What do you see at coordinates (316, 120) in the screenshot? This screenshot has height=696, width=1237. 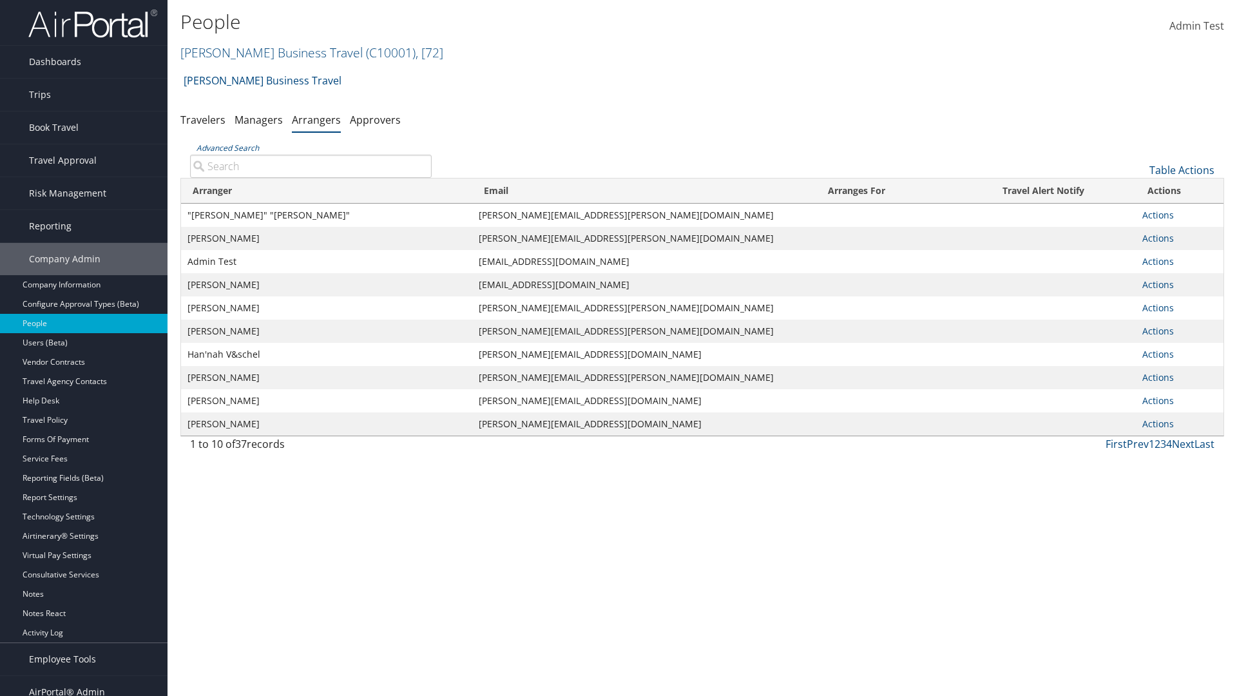 I see `a: Arrangers` at bounding box center [316, 120].